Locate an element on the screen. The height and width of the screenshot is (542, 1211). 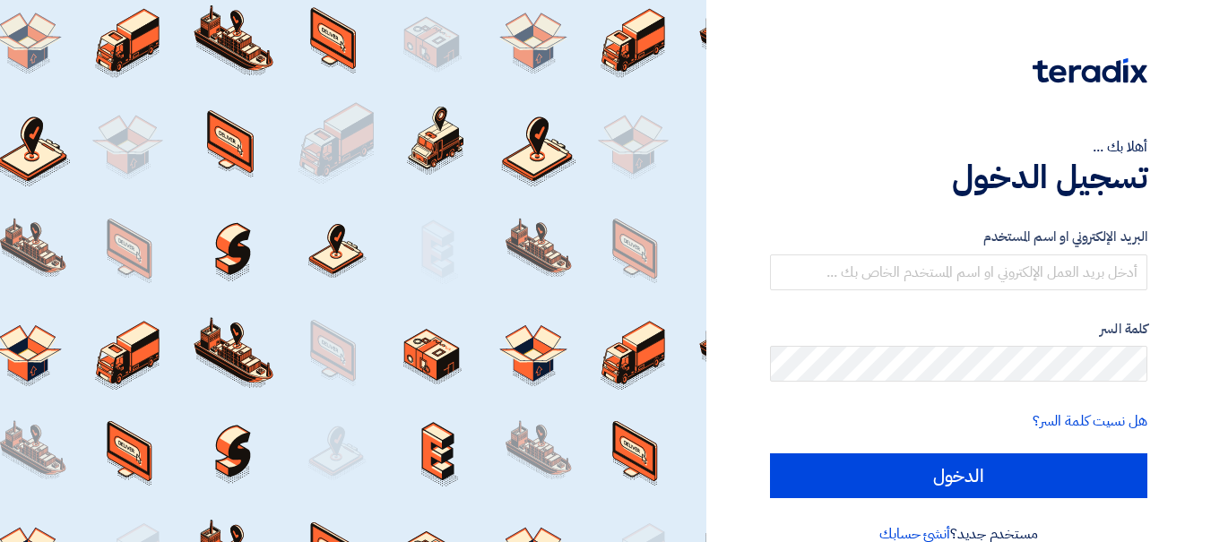
a: هل نسيت كلمة السر؟ is located at coordinates (1090, 421).